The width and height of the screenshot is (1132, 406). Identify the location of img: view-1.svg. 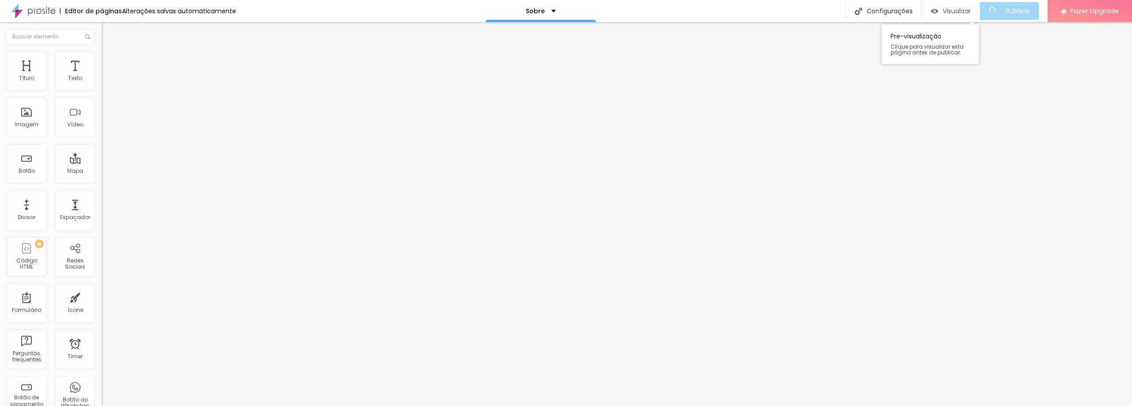
(934, 11).